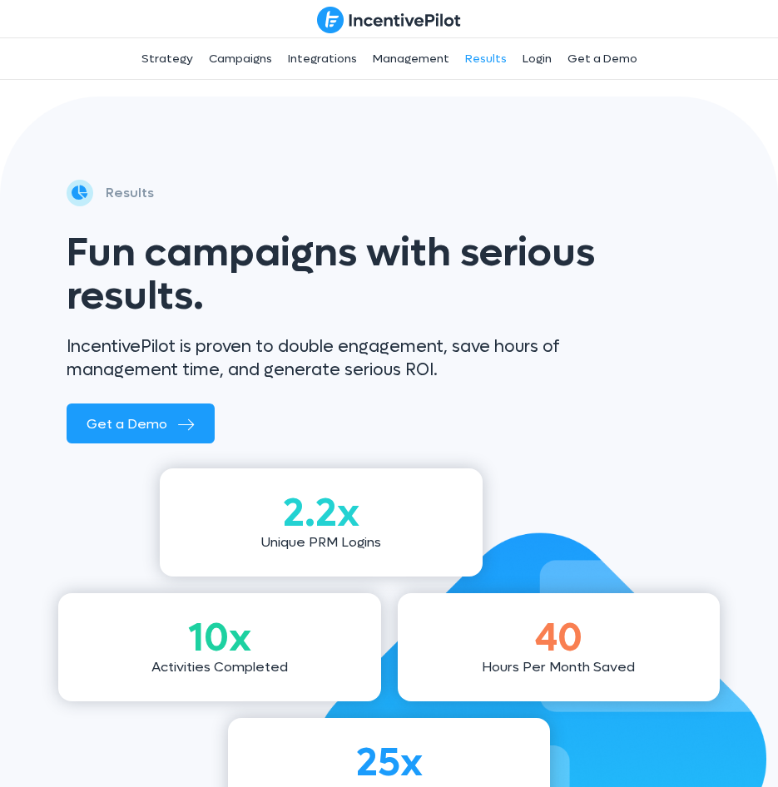 The width and height of the screenshot is (778, 787). I want to click on span: Fun campaigns with serious results., so click(330, 275).